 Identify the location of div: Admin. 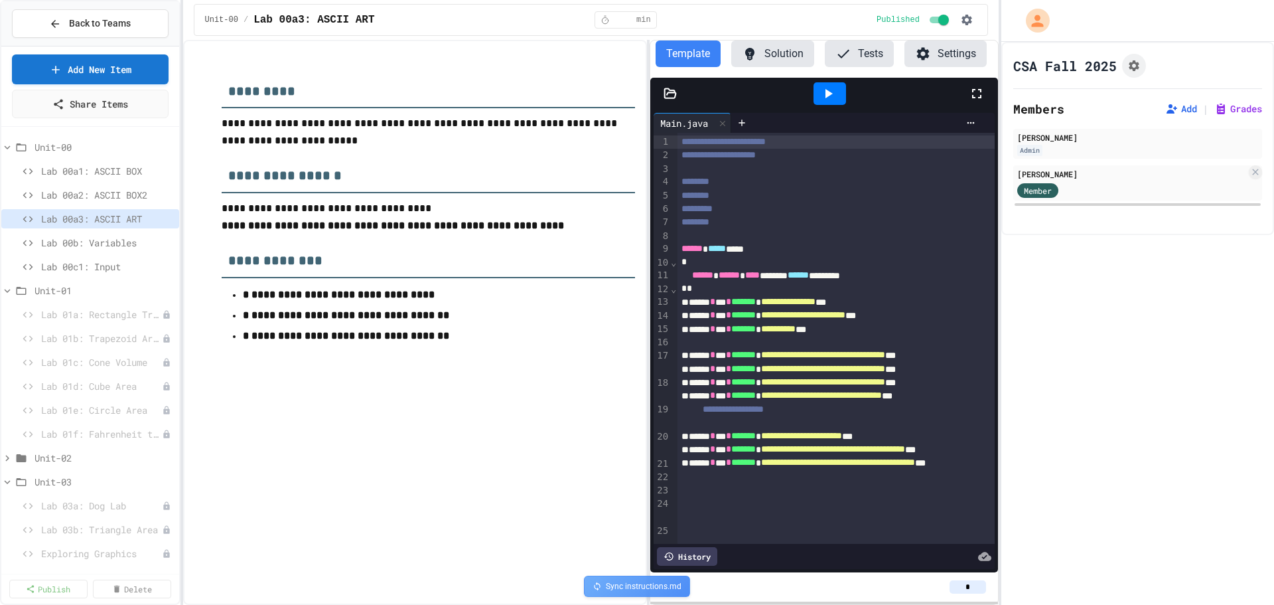
(1030, 150).